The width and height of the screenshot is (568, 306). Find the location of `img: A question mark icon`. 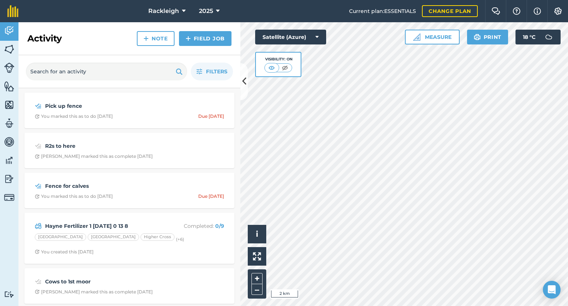

img: A question mark icon is located at coordinates (517, 11).